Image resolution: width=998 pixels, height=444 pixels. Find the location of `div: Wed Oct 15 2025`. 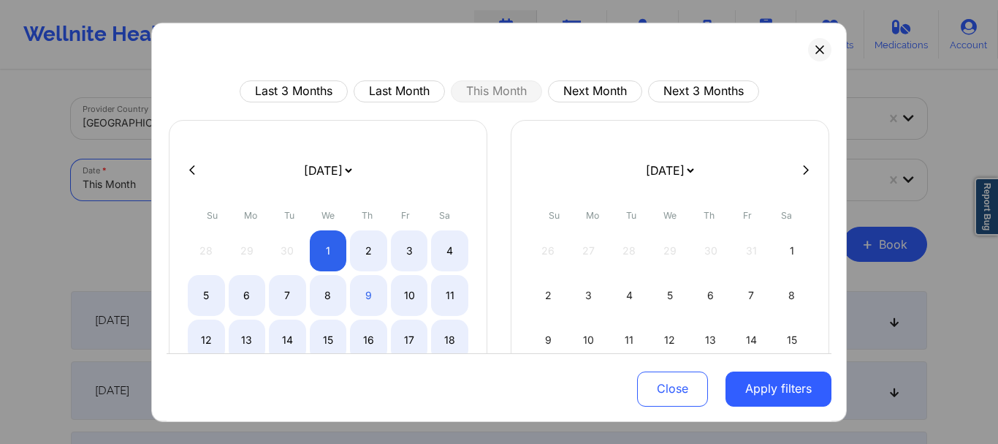

div: Wed Oct 15 2025 is located at coordinates (328, 339).